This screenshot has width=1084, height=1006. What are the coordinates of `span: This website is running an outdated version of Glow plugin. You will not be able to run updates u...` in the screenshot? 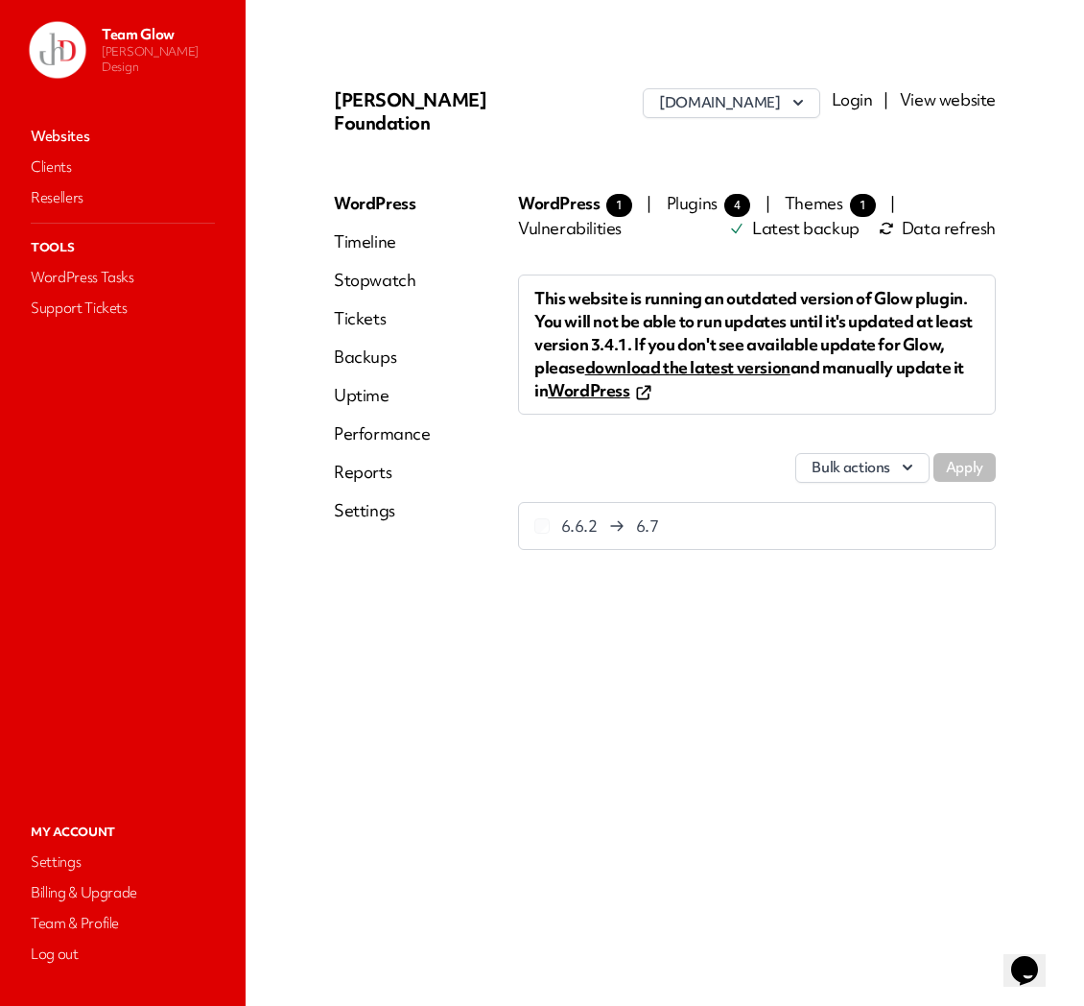 It's located at (753, 344).